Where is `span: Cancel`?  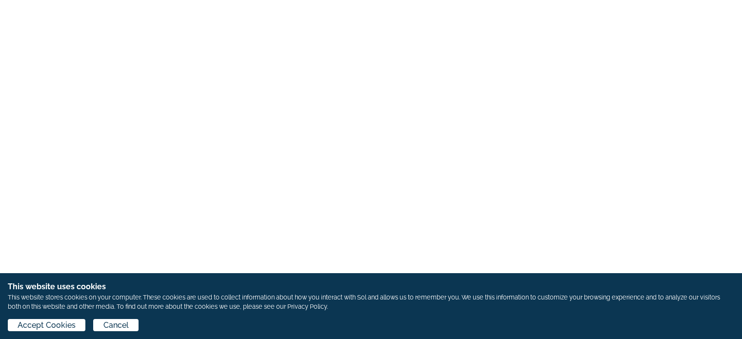
span: Cancel is located at coordinates (116, 326).